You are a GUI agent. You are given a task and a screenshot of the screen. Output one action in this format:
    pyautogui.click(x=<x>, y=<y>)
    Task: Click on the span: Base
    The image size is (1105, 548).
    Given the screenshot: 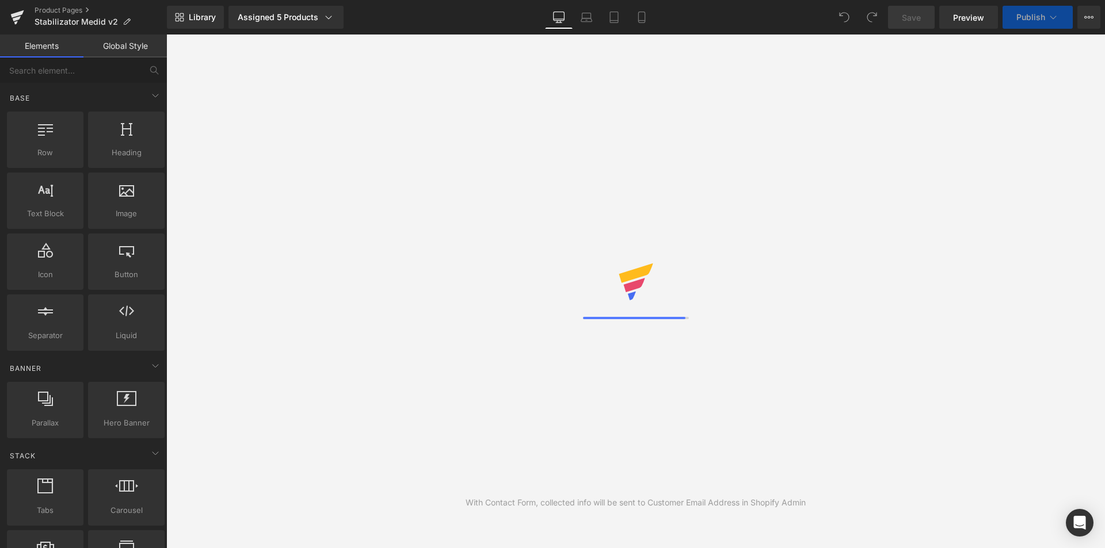 What is the action you would take?
    pyautogui.click(x=20, y=98)
    